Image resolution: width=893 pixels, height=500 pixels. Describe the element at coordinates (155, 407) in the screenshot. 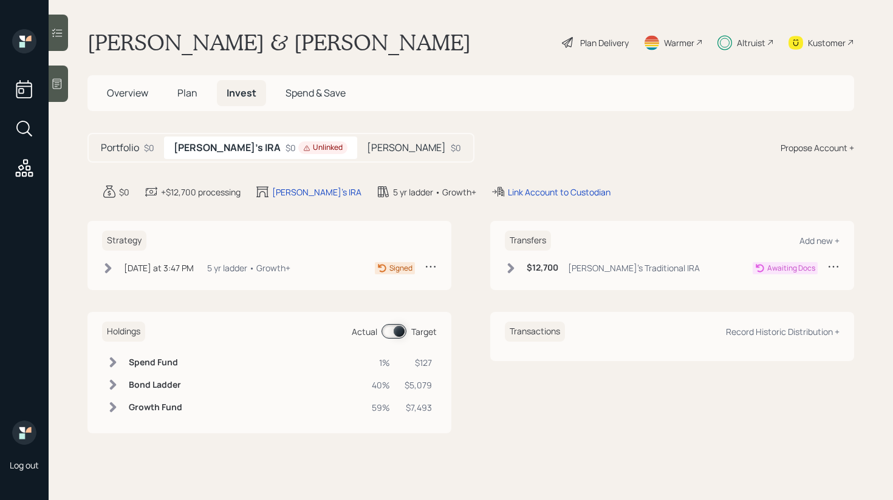

I see `h6: Growth Fund` at that location.